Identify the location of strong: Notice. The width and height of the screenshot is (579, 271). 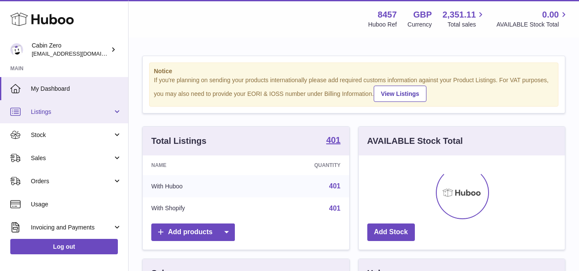
(354, 71).